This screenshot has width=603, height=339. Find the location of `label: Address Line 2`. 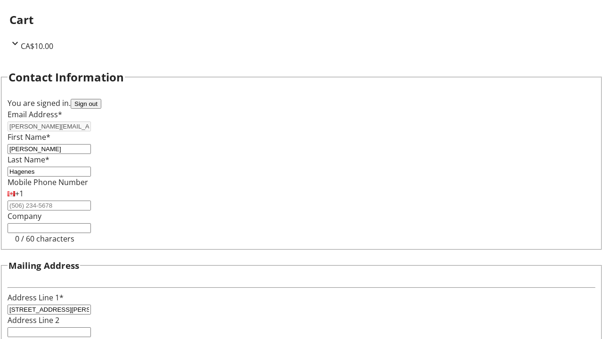

label: Address Line 2 is located at coordinates (33, 321).